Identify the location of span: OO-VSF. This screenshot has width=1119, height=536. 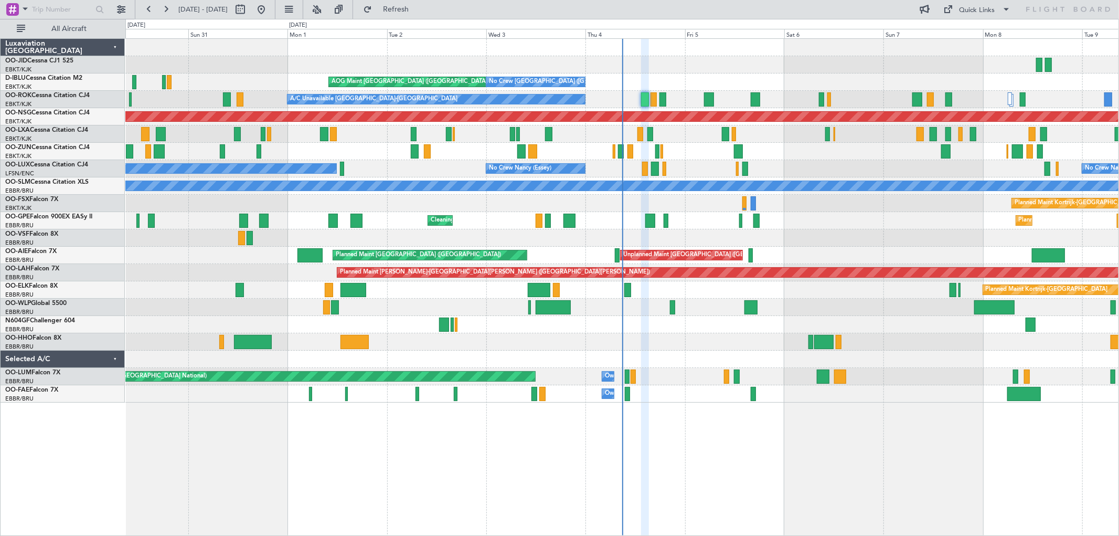
(17, 234).